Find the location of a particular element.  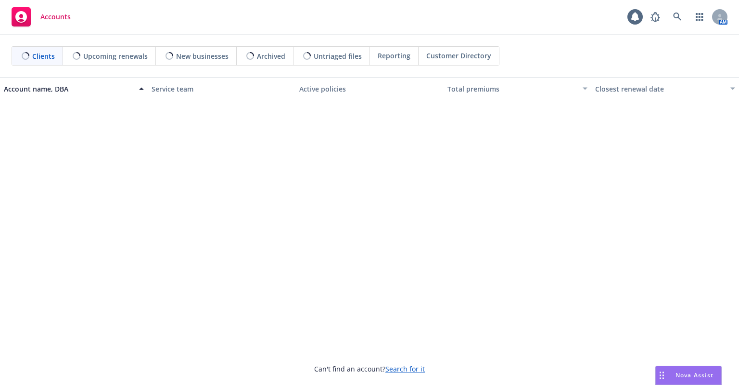

span: Archived is located at coordinates (271, 56).